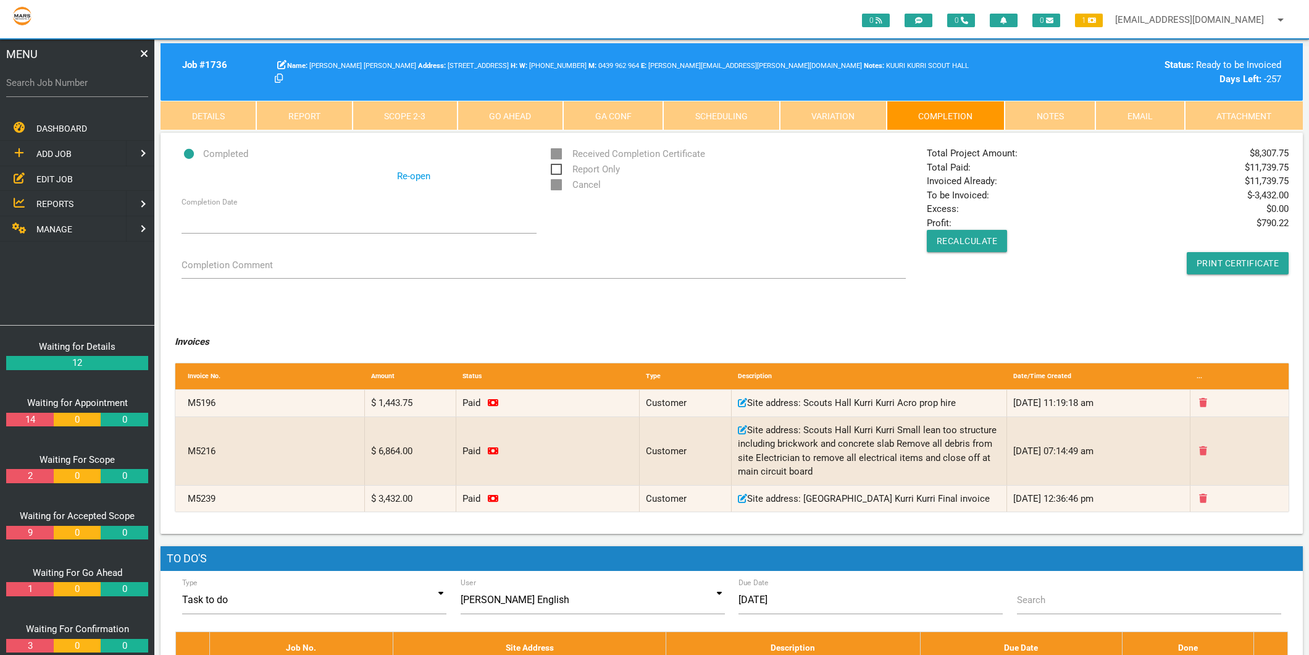 The height and width of the screenshot is (655, 1309). I want to click on div: Status, so click(548, 376).